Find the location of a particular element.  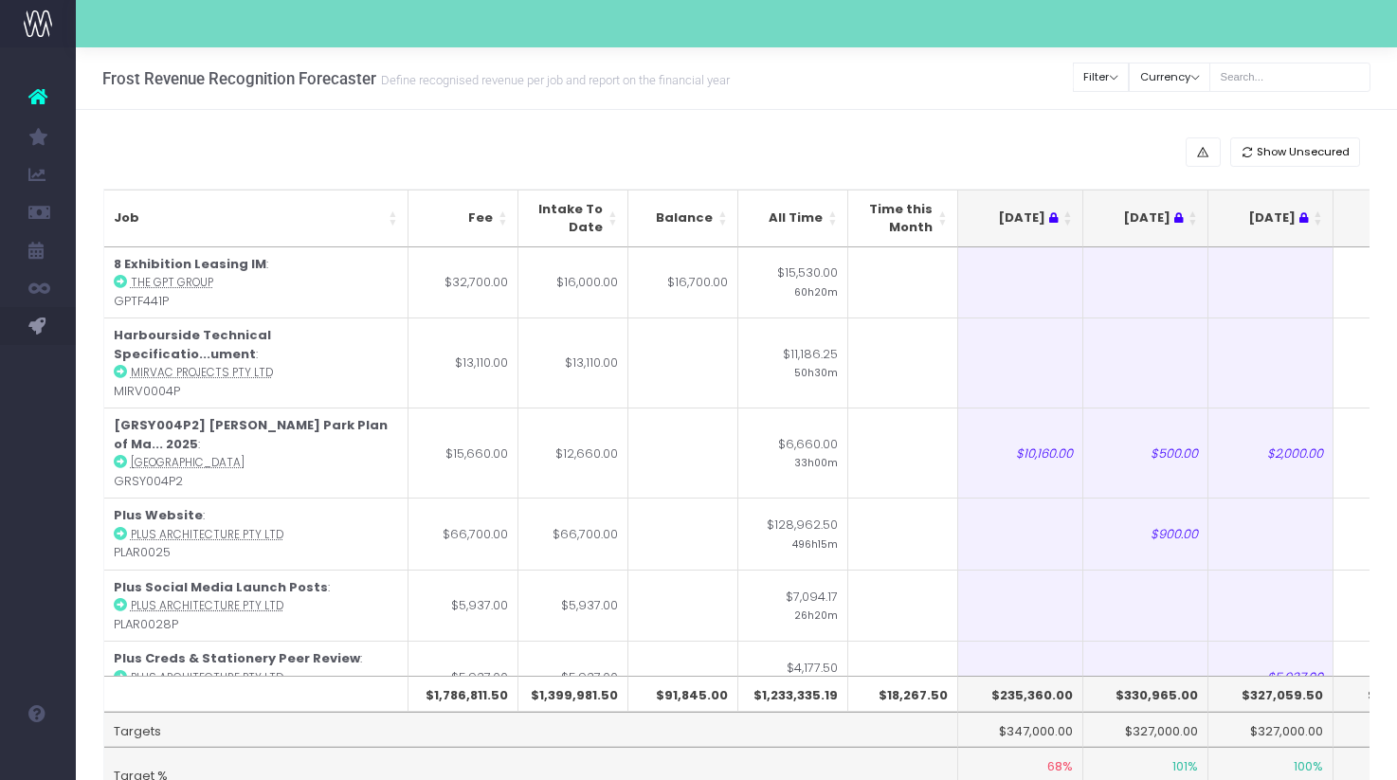

td: $11,186.25 is located at coordinates (793, 362).